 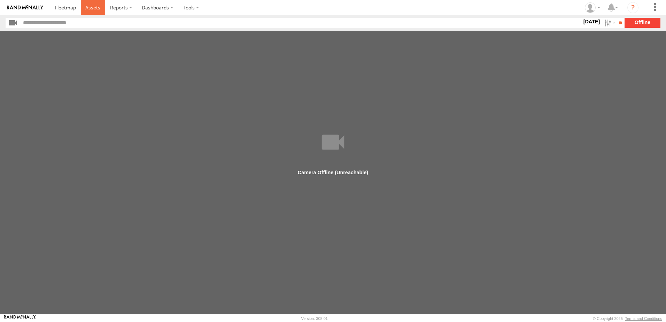 What do you see at coordinates (593, 8) in the screenshot?
I see `div: David Solis` at bounding box center [593, 8].